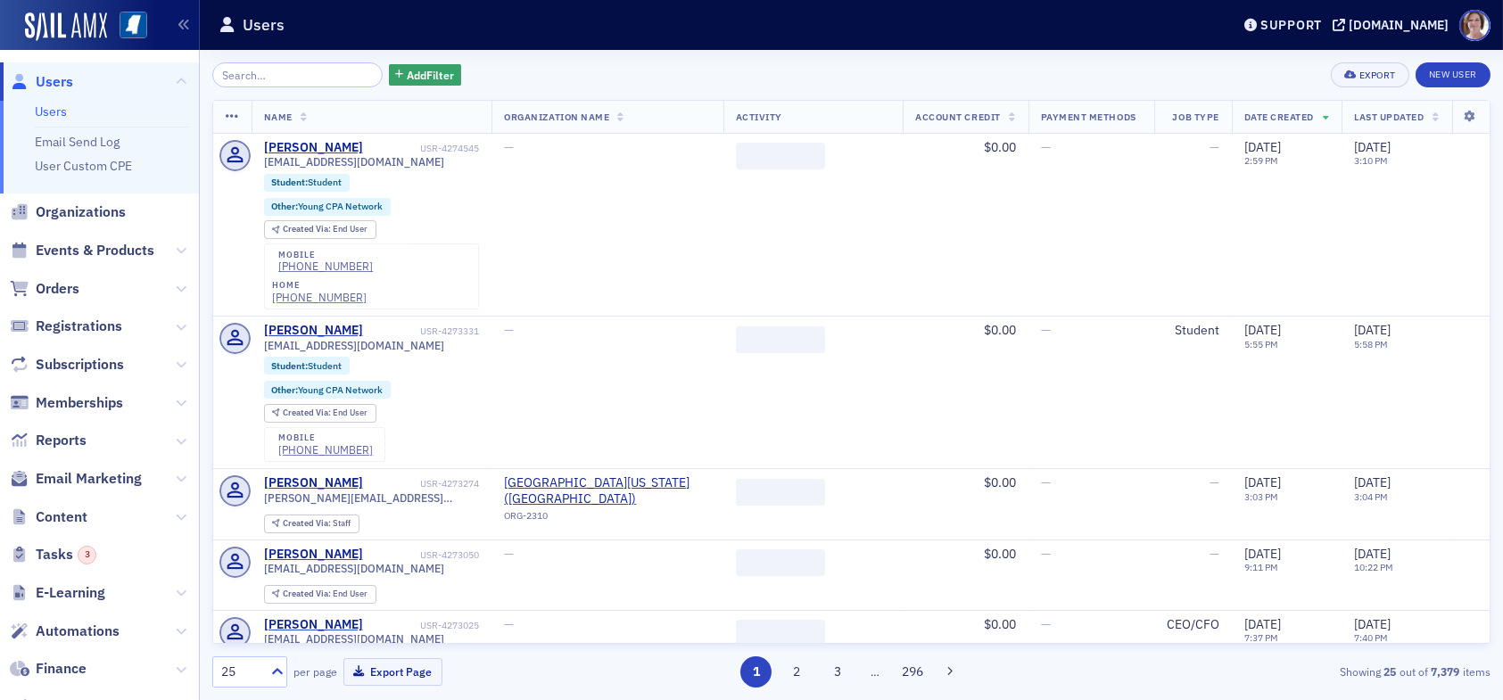 Image resolution: width=1503 pixels, height=700 pixels. I want to click on div: home, so click(319, 285).